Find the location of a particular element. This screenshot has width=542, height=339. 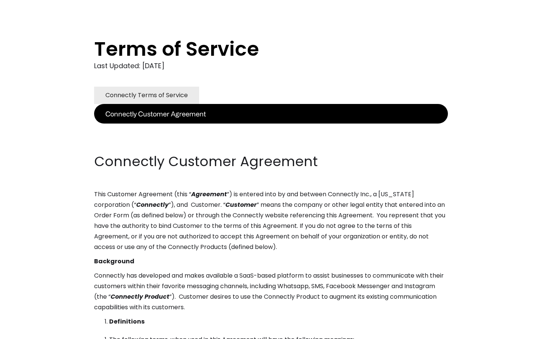

div: Connectly Terms of Service is located at coordinates (146, 95).